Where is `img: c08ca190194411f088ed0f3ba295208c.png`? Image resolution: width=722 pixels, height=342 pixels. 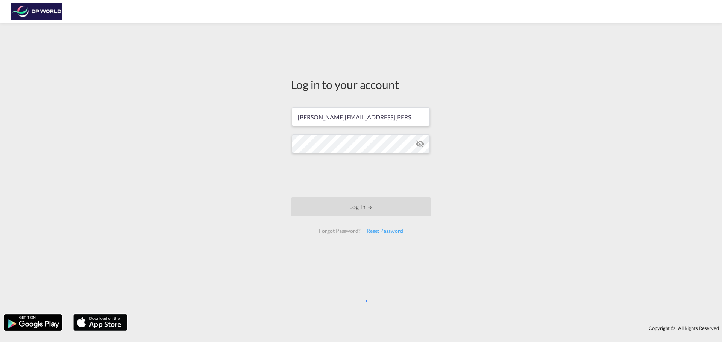
img: c08ca190194411f088ed0f3ba295208c.png is located at coordinates (36, 11).